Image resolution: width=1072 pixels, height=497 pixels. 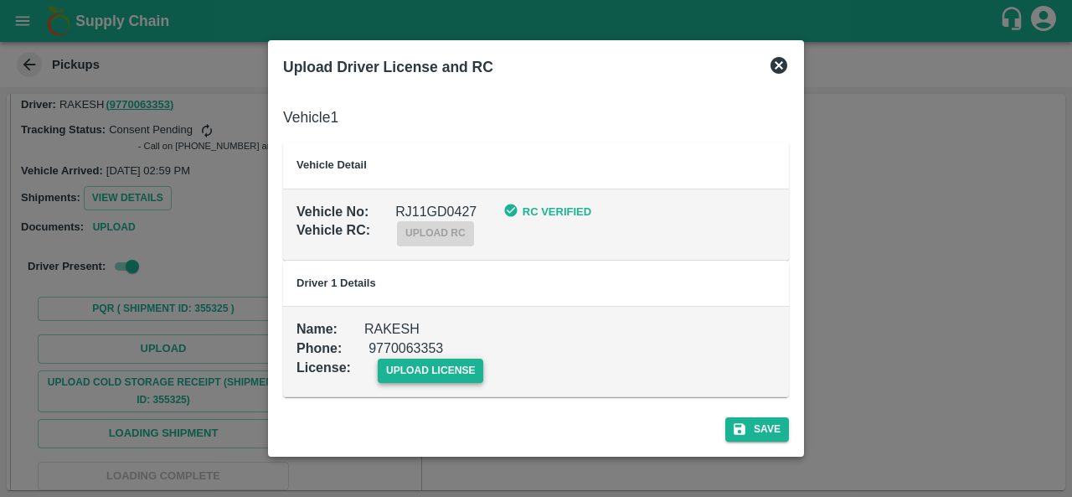 I want to click on b: Vehicle RC :, so click(x=333, y=230).